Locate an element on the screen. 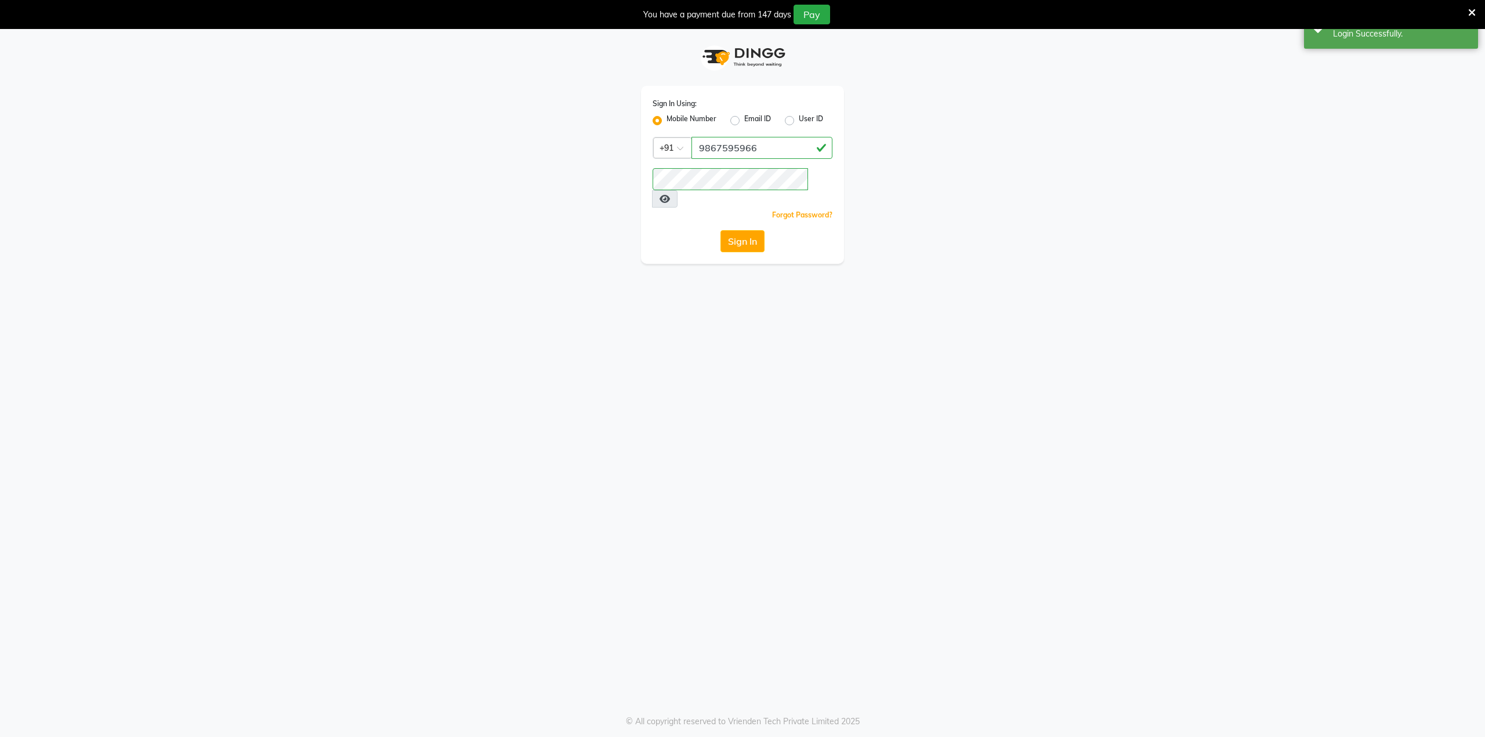 This screenshot has height=737, width=1485. button: Pay is located at coordinates (811, 14).